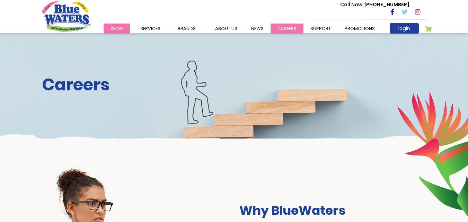  What do you see at coordinates (404, 28) in the screenshot?
I see `a: login` at bounding box center [404, 28].